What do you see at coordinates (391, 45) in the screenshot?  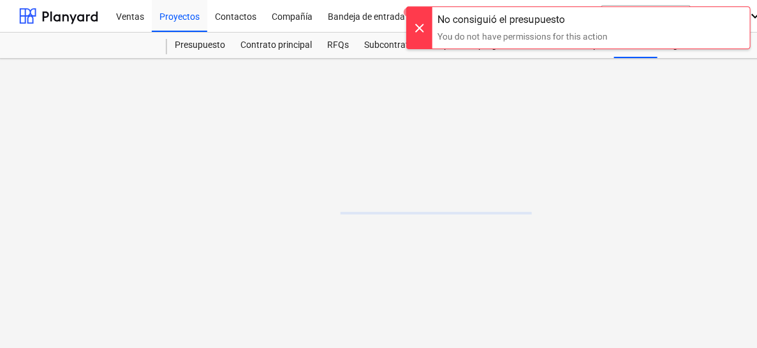 I see `a: Subcontratos` at bounding box center [391, 45].